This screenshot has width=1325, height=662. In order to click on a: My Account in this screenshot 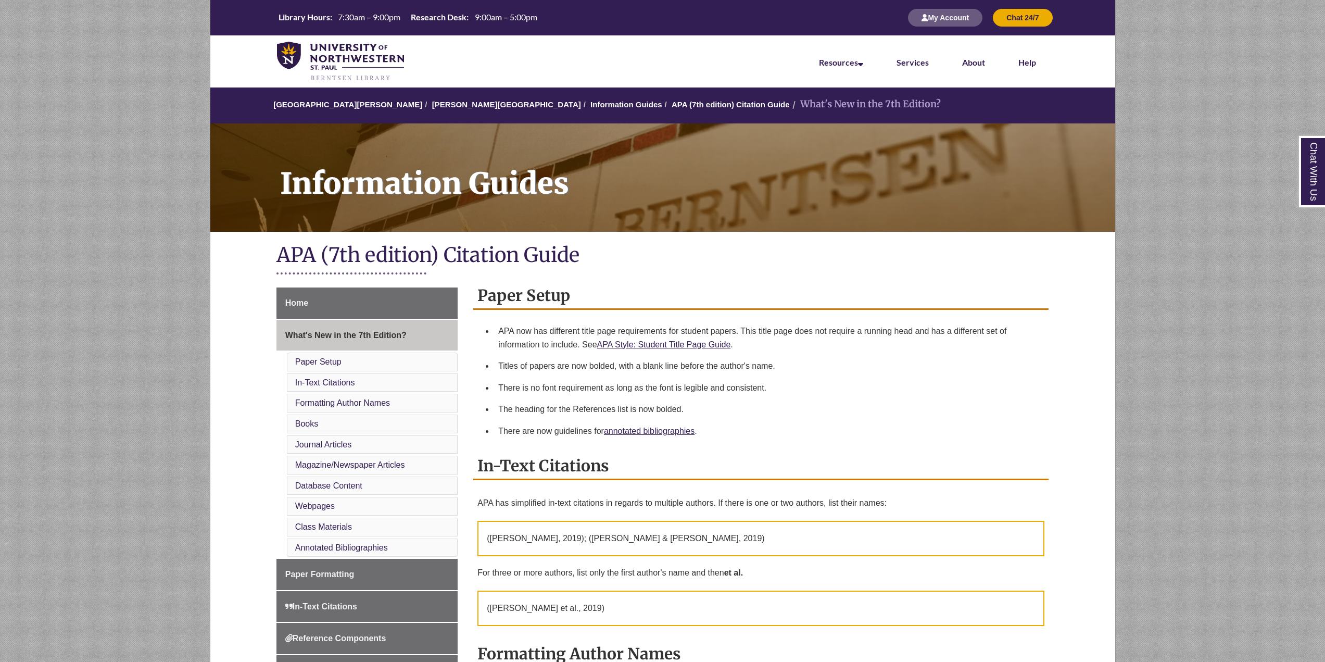, I will do `click(945, 17)`.